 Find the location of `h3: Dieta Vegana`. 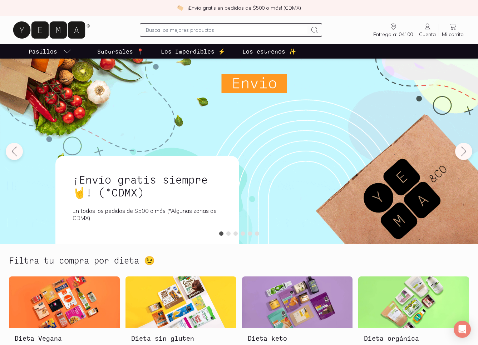

h3: Dieta Vegana is located at coordinates (64, 339).